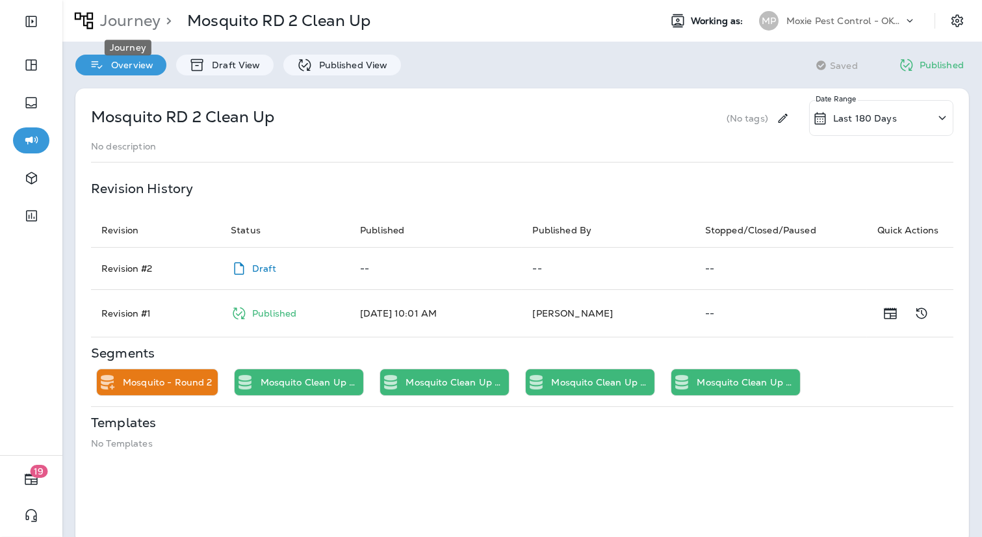 This screenshot has width=982, height=537. Describe the element at coordinates (124, 423) in the screenshot. I see `p: Templates` at that location.